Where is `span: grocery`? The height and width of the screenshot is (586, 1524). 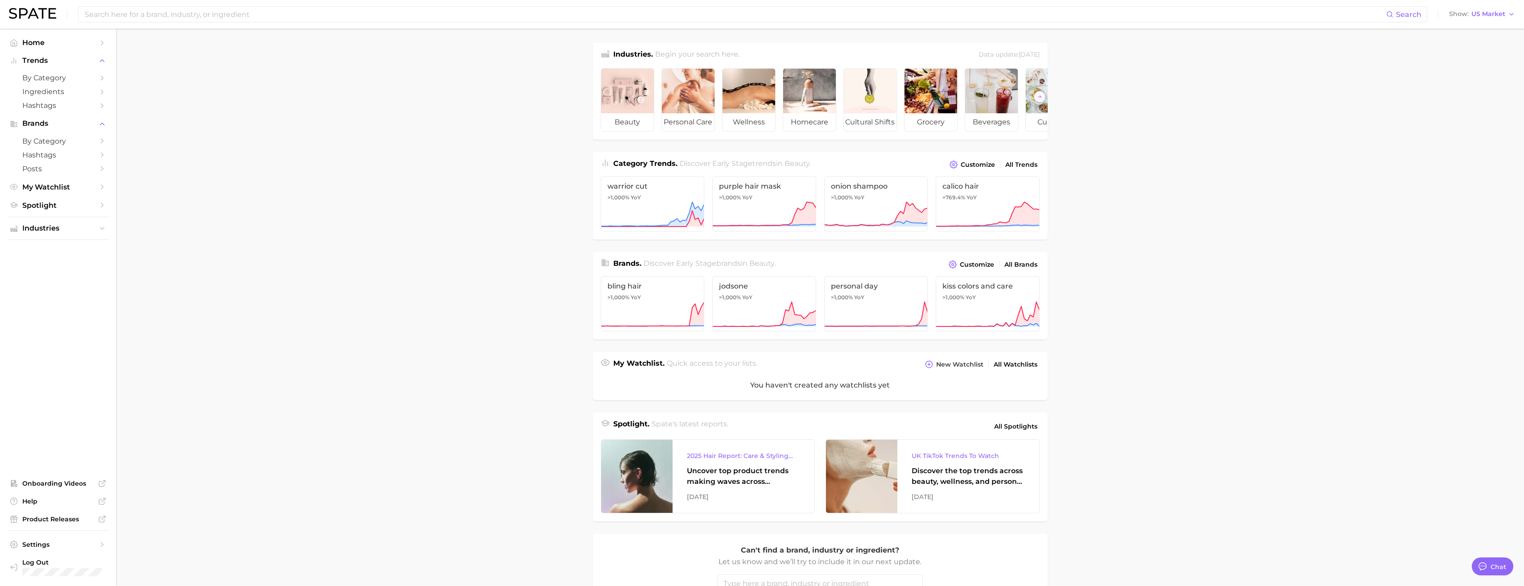
span: grocery is located at coordinates (931, 122).